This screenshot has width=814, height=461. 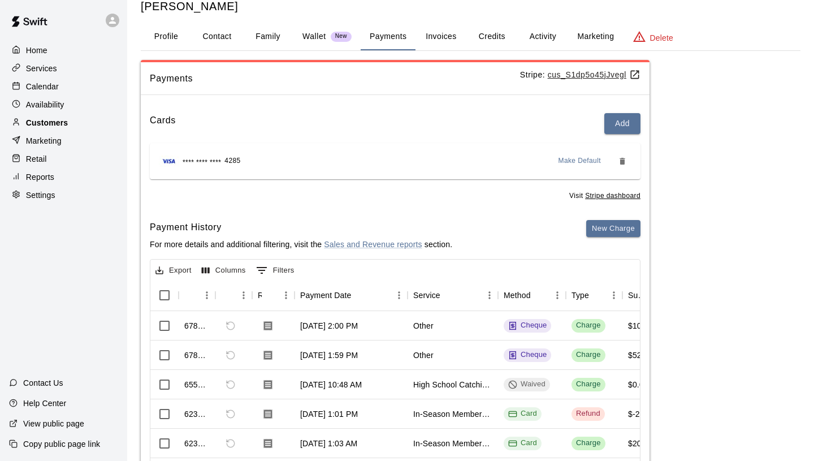 What do you see at coordinates (351, 295) in the screenshot?
I see `div: Payment Date` at bounding box center [351, 295].